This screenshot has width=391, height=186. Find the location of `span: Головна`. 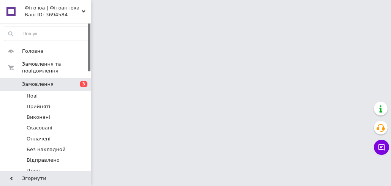

span: Головна is located at coordinates (33, 51).